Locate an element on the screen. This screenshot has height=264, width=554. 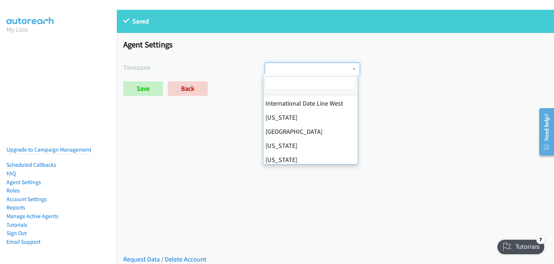
a: Request Data / Delete Account is located at coordinates (165, 258).